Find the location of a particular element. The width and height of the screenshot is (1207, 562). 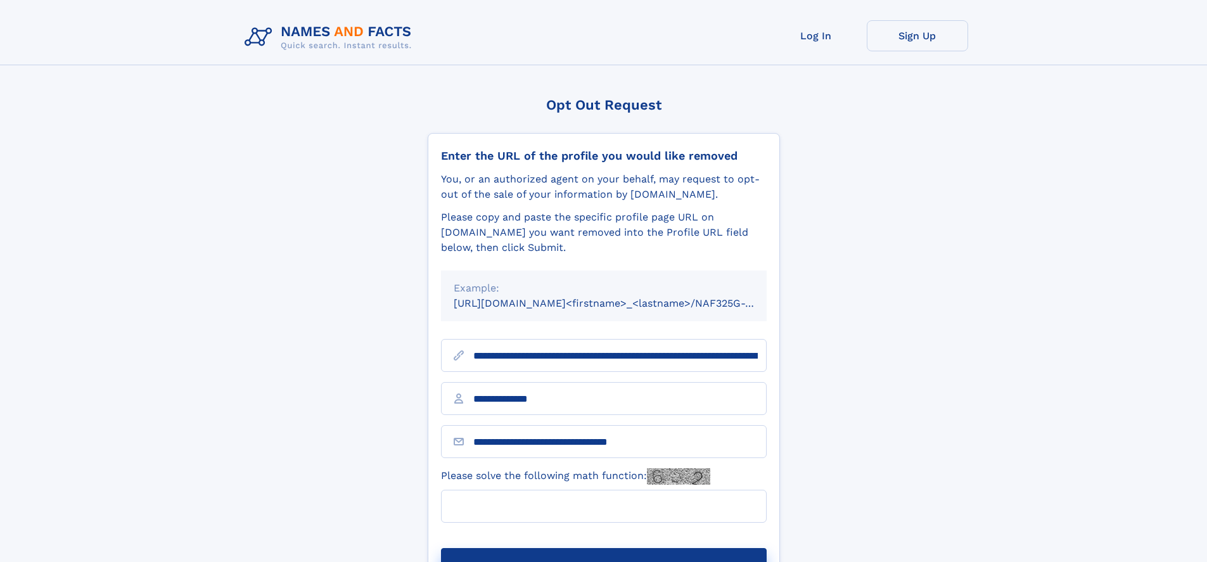

a: Log In is located at coordinates (816, 35).